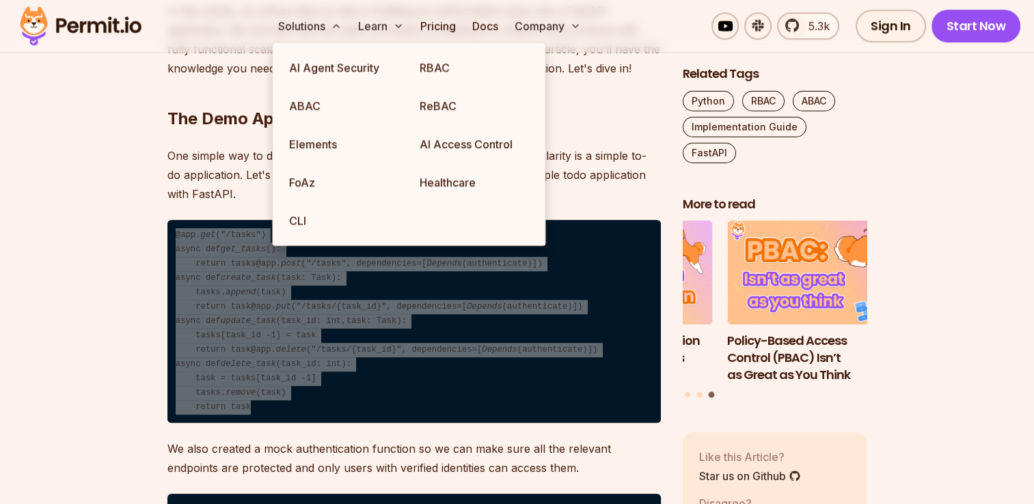 The width and height of the screenshot is (1034, 504). I want to click on h3: Policy-Based Access Control (PBAC) Isn’t as Great as You Think, so click(819, 358).